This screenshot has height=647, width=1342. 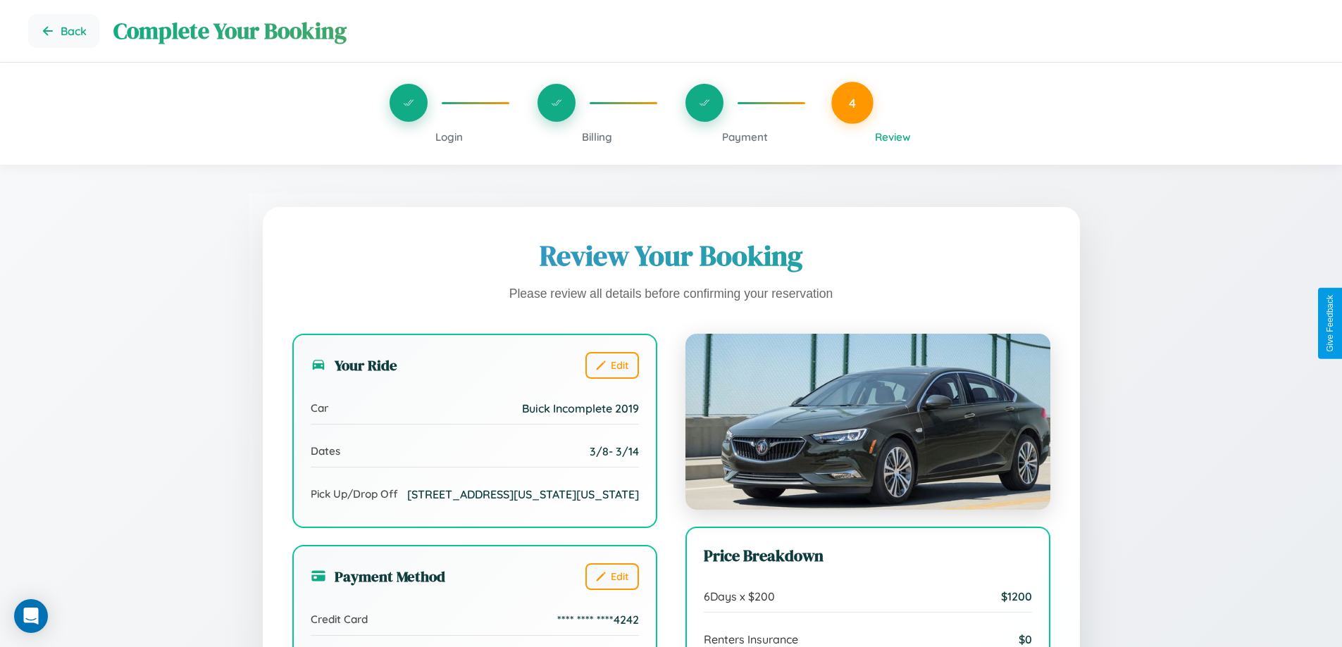 I want to click on div: Open Intercom Messenger, so click(x=31, y=616).